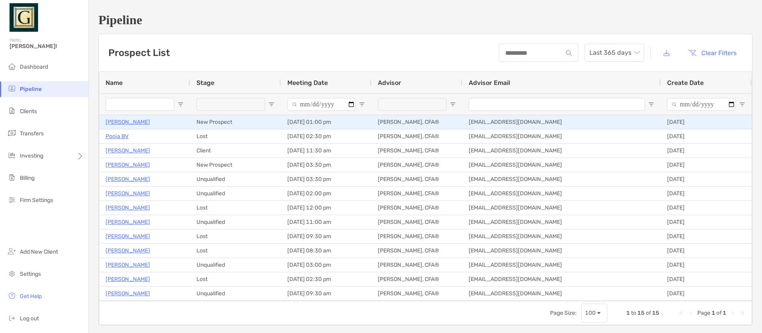  What do you see at coordinates (117, 136) in the screenshot?
I see `a: Pooja BV` at bounding box center [117, 136].